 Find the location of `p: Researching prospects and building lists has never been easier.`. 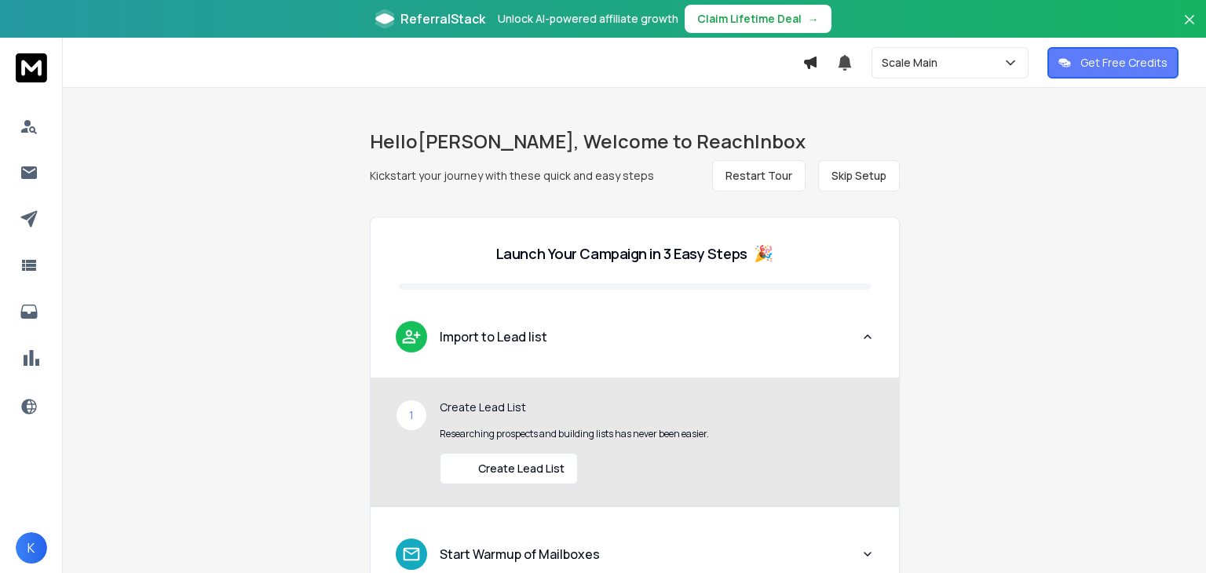

p: Researching prospects and building lists has never been easier. is located at coordinates (656, 434).